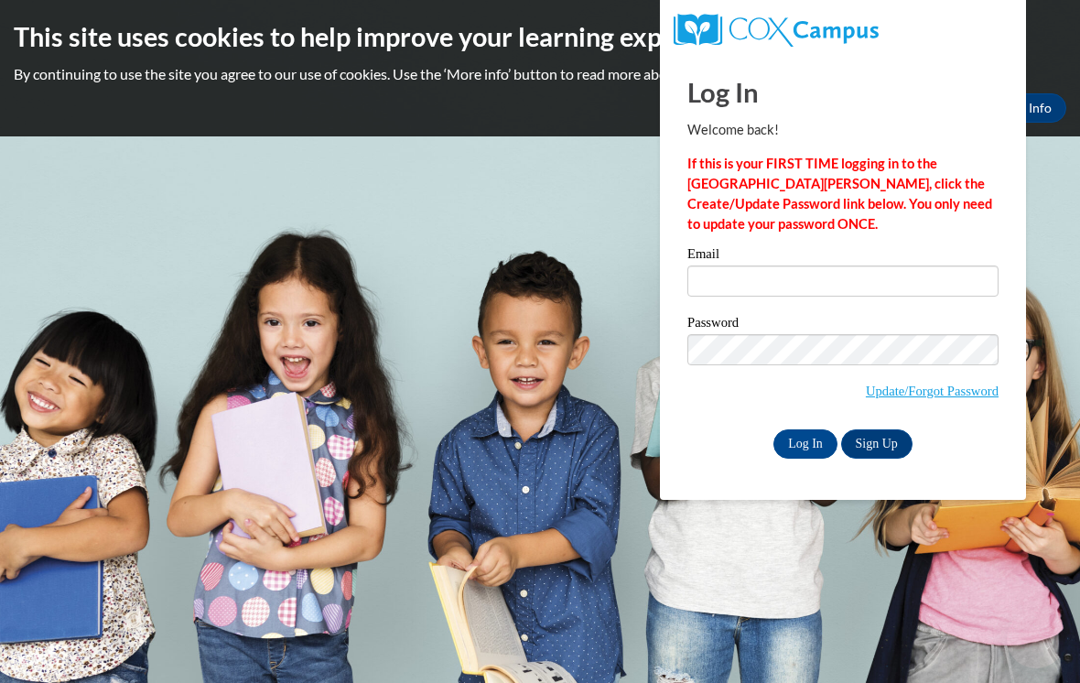 Image resolution: width=1080 pixels, height=683 pixels. What do you see at coordinates (932, 391) in the screenshot?
I see `a: Update/Forgot Password` at bounding box center [932, 391].